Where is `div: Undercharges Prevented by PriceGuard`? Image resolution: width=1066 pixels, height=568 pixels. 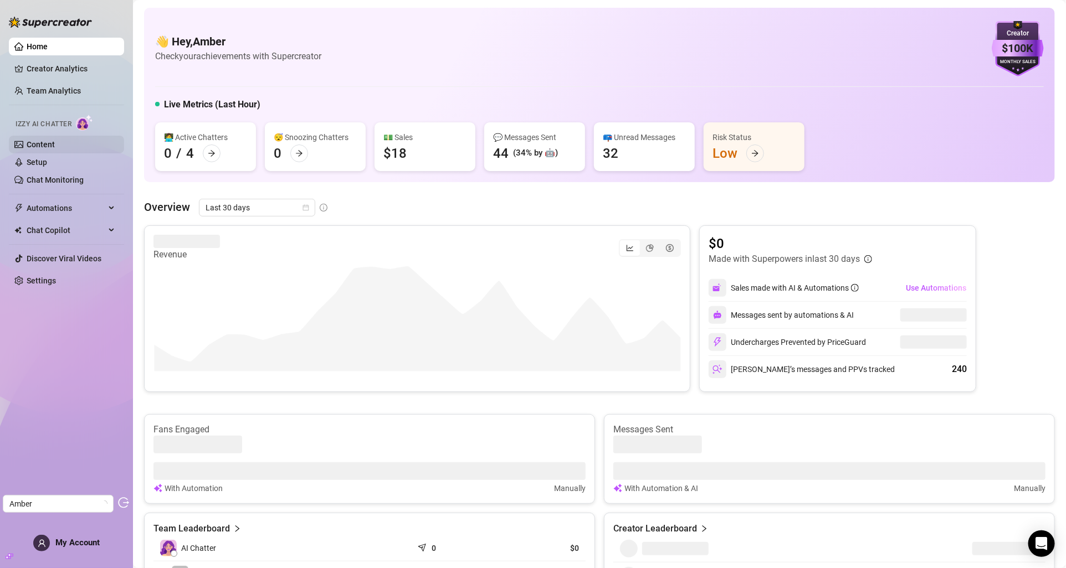
div: Undercharges Prevented by PriceGuard is located at coordinates (787, 342).